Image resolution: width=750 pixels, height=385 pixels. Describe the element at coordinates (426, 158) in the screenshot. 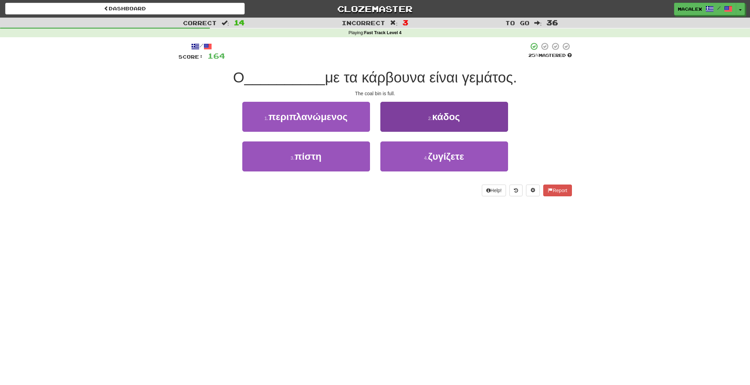

I see `small: 4 .` at that location.